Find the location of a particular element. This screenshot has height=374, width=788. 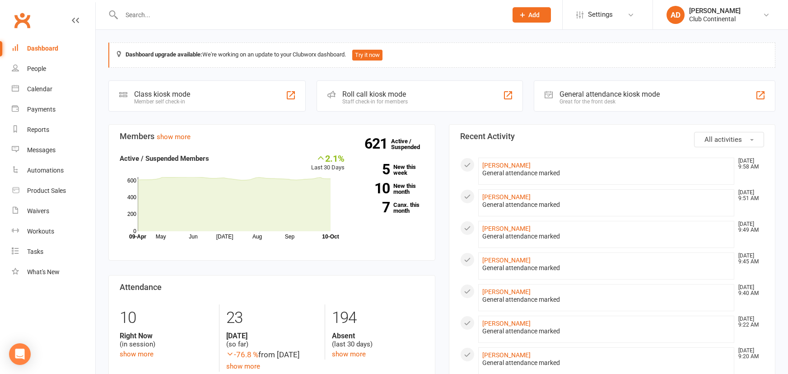

a: 10New this month is located at coordinates (391, 189).